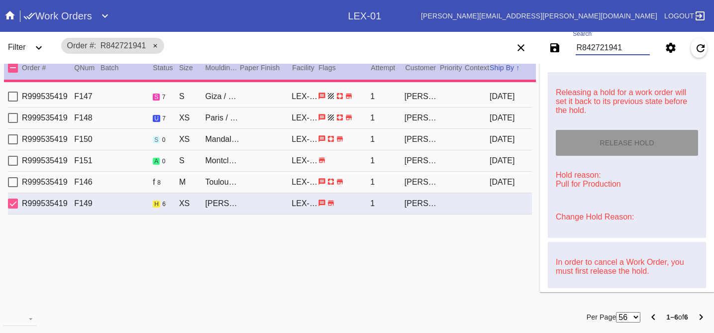 This screenshot has width=714, height=333. I want to click on span: 6, so click(164, 204).